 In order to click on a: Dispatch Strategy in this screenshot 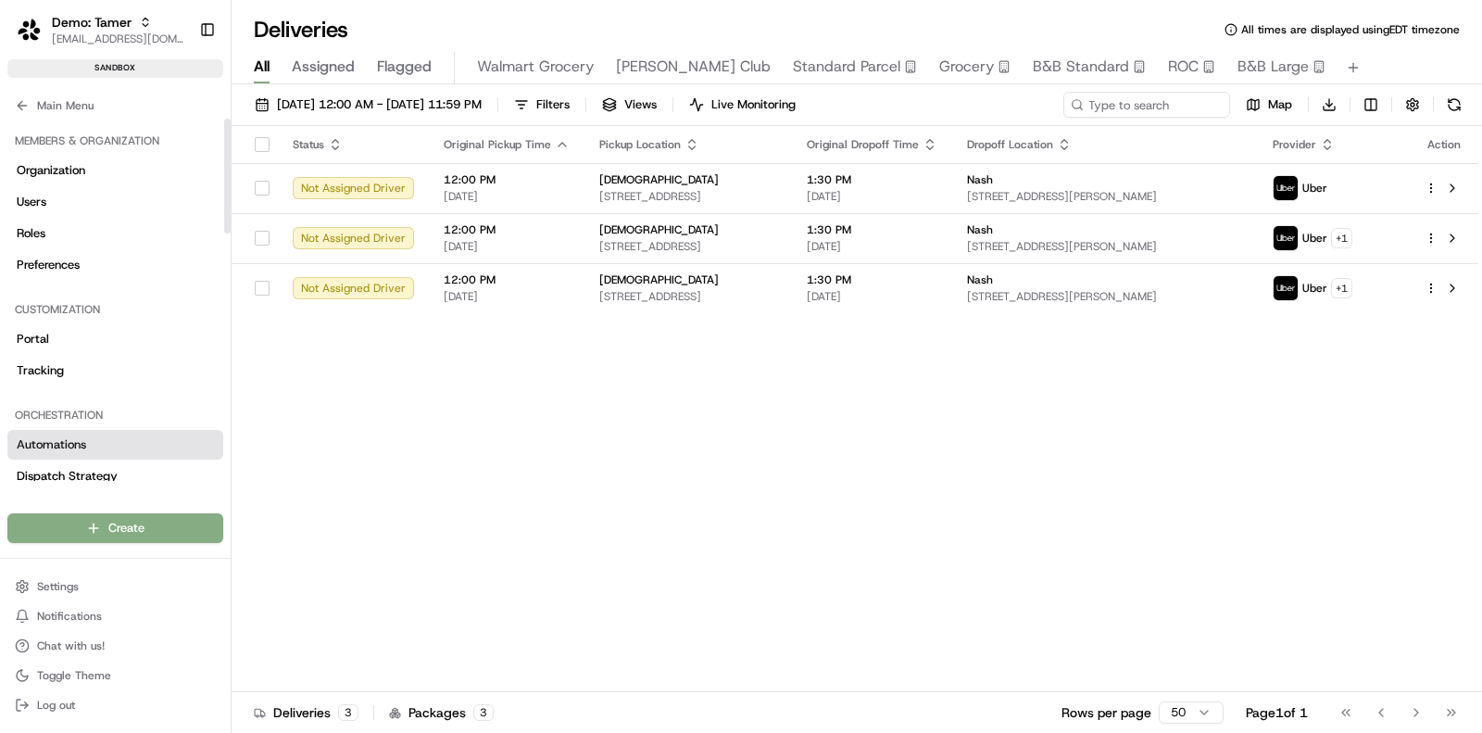, I will do `click(115, 476)`.